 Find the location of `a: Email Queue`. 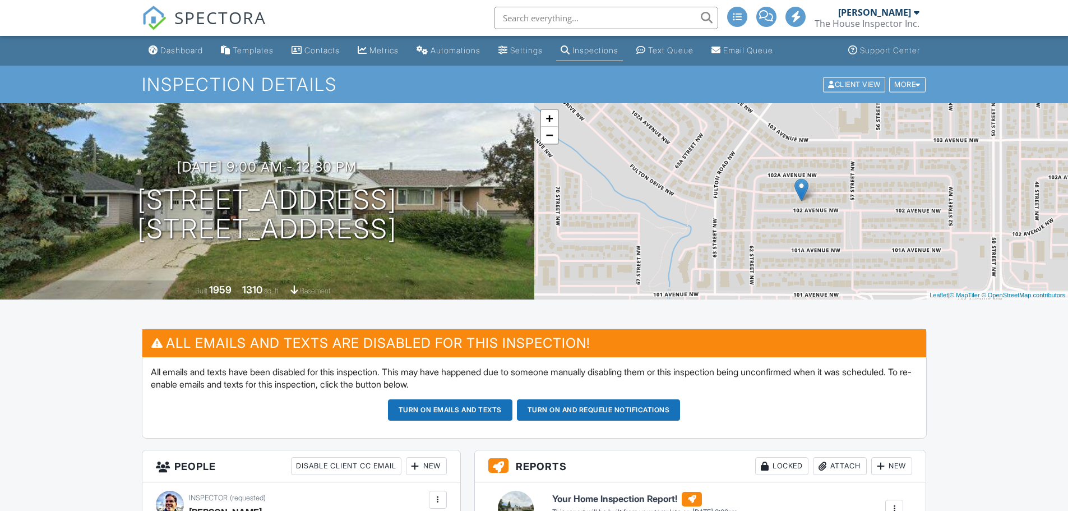

a: Email Queue is located at coordinates (742, 50).